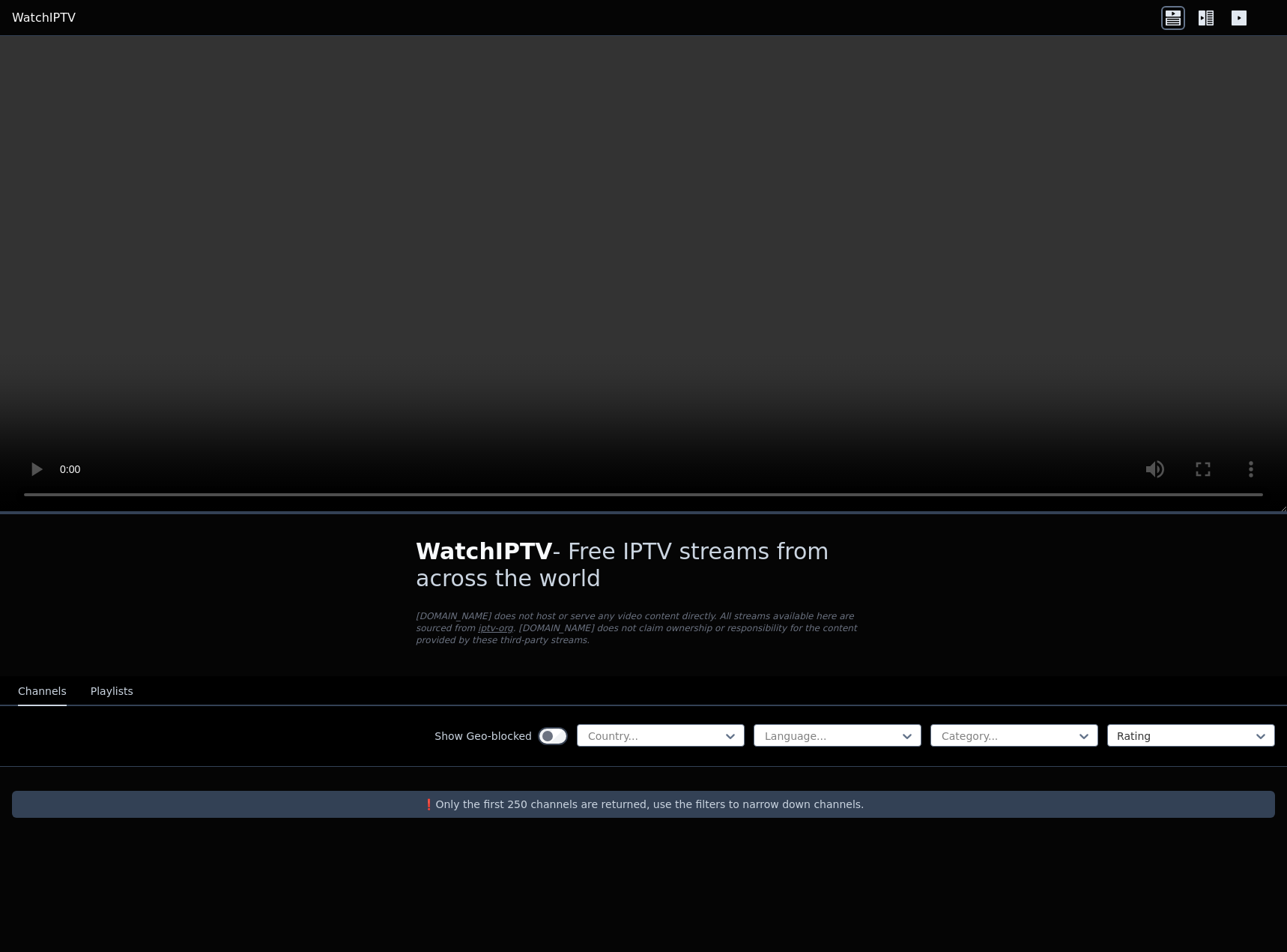 The height and width of the screenshot is (952, 1287). What do you see at coordinates (644, 804) in the screenshot?
I see `p: ❗️Only the first 250 channels are returned, use the filters to narrow down channels.` at bounding box center [644, 804].